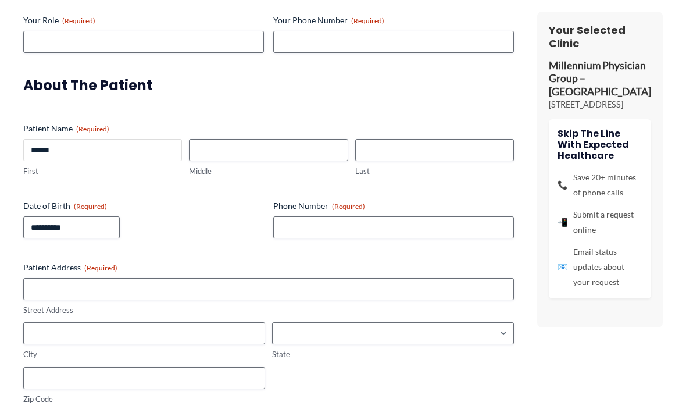 This screenshot has height=413, width=686. I want to click on li: Submit a request online, so click(600, 223).